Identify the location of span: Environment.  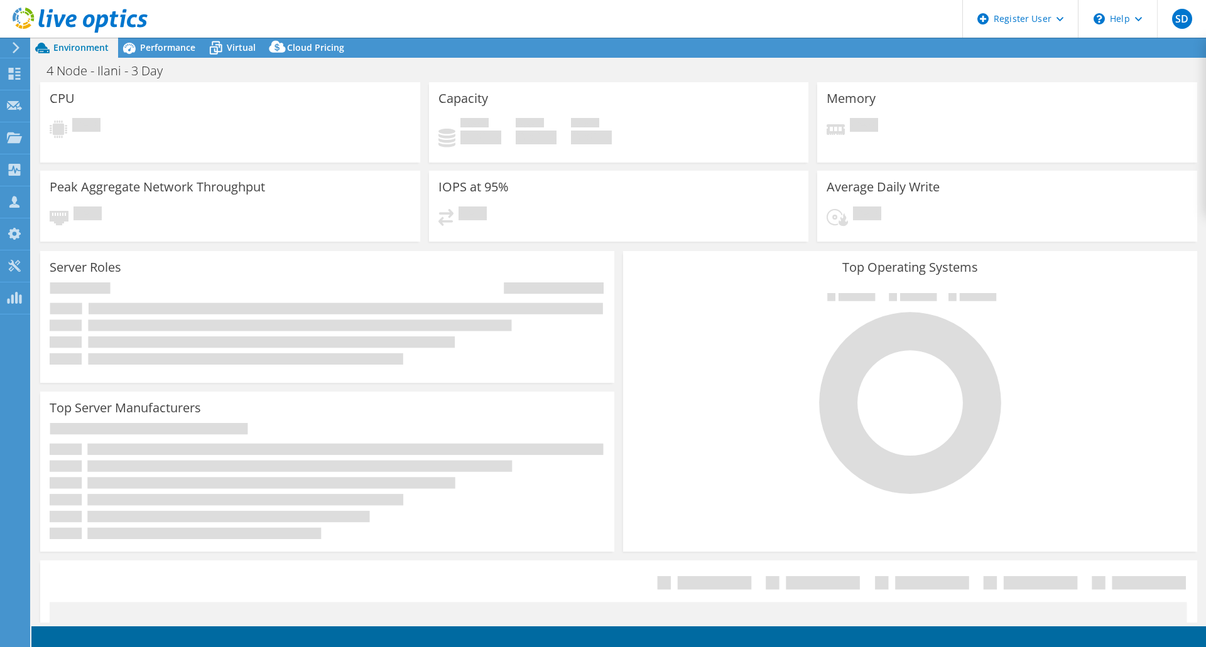
(81, 47).